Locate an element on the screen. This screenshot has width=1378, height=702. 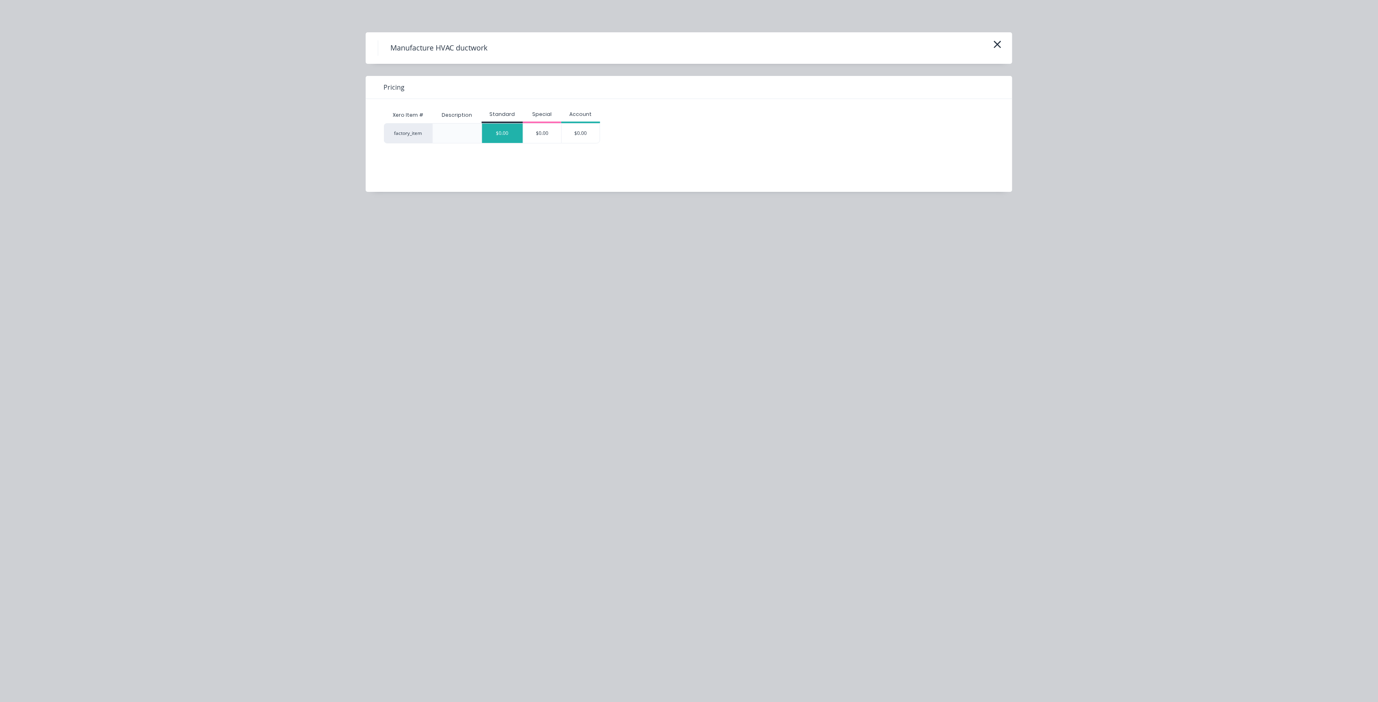
h4: Manufacture HVAC ductwork is located at coordinates (438, 48).